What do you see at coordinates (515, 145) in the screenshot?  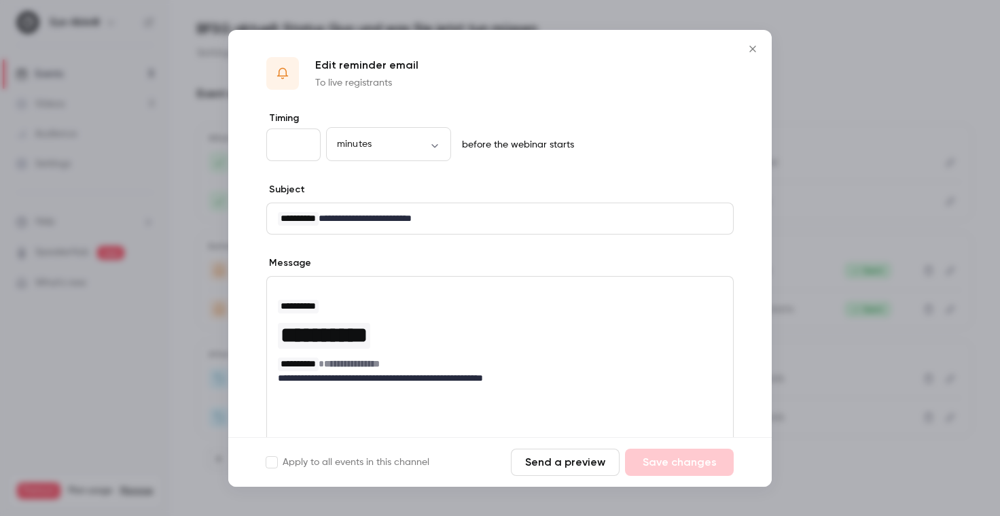 I see `p: before the webinar starts` at bounding box center [515, 145].